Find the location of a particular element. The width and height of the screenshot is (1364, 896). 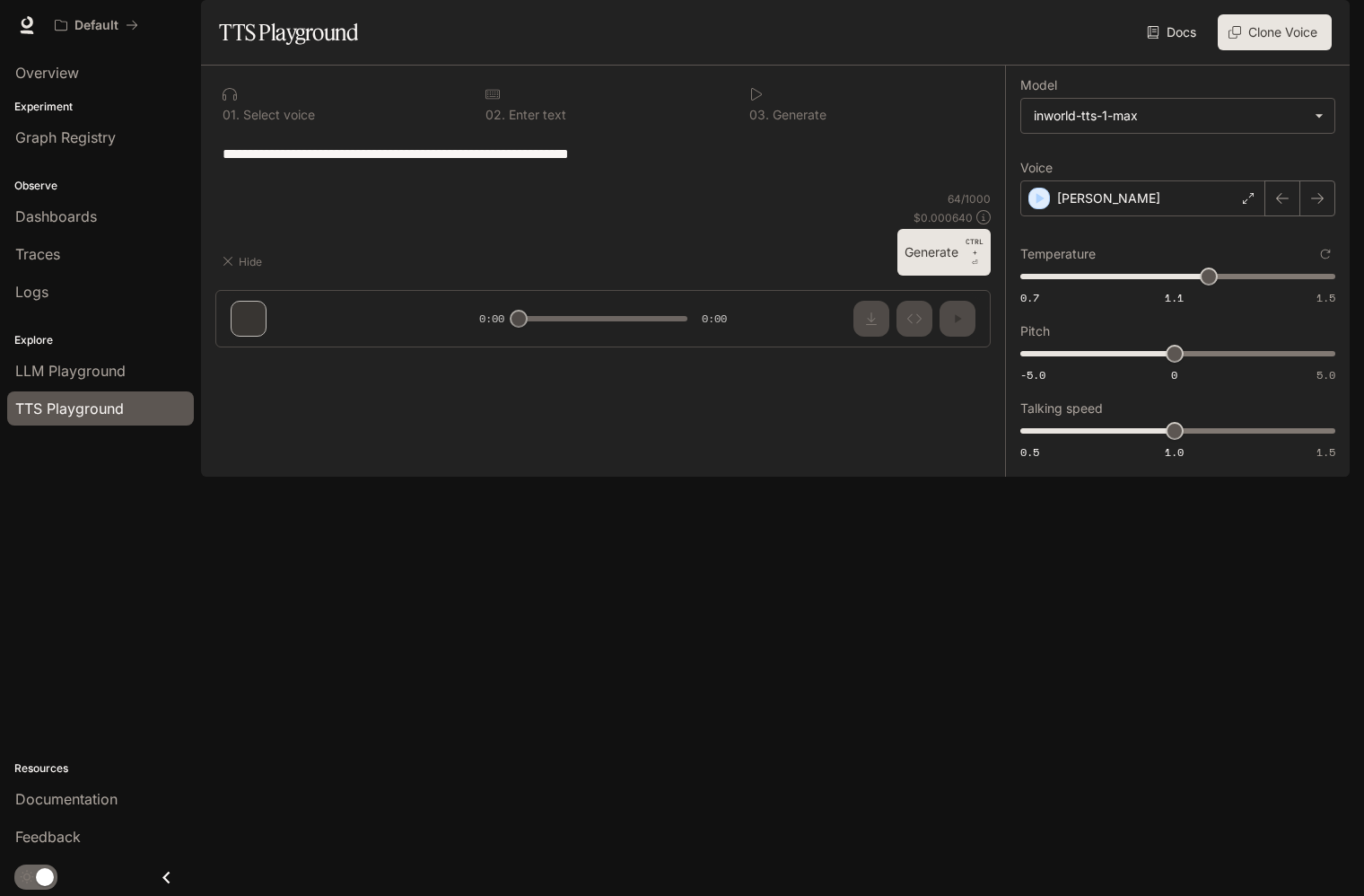

p: Model is located at coordinates (1039, 85).